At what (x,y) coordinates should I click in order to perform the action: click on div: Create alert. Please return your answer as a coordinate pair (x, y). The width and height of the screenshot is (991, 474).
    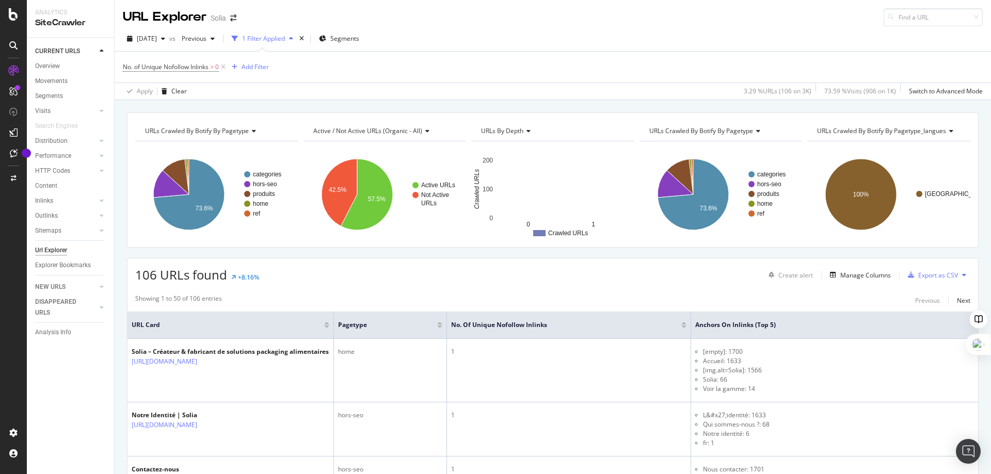
    Looking at the image, I should click on (795, 275).